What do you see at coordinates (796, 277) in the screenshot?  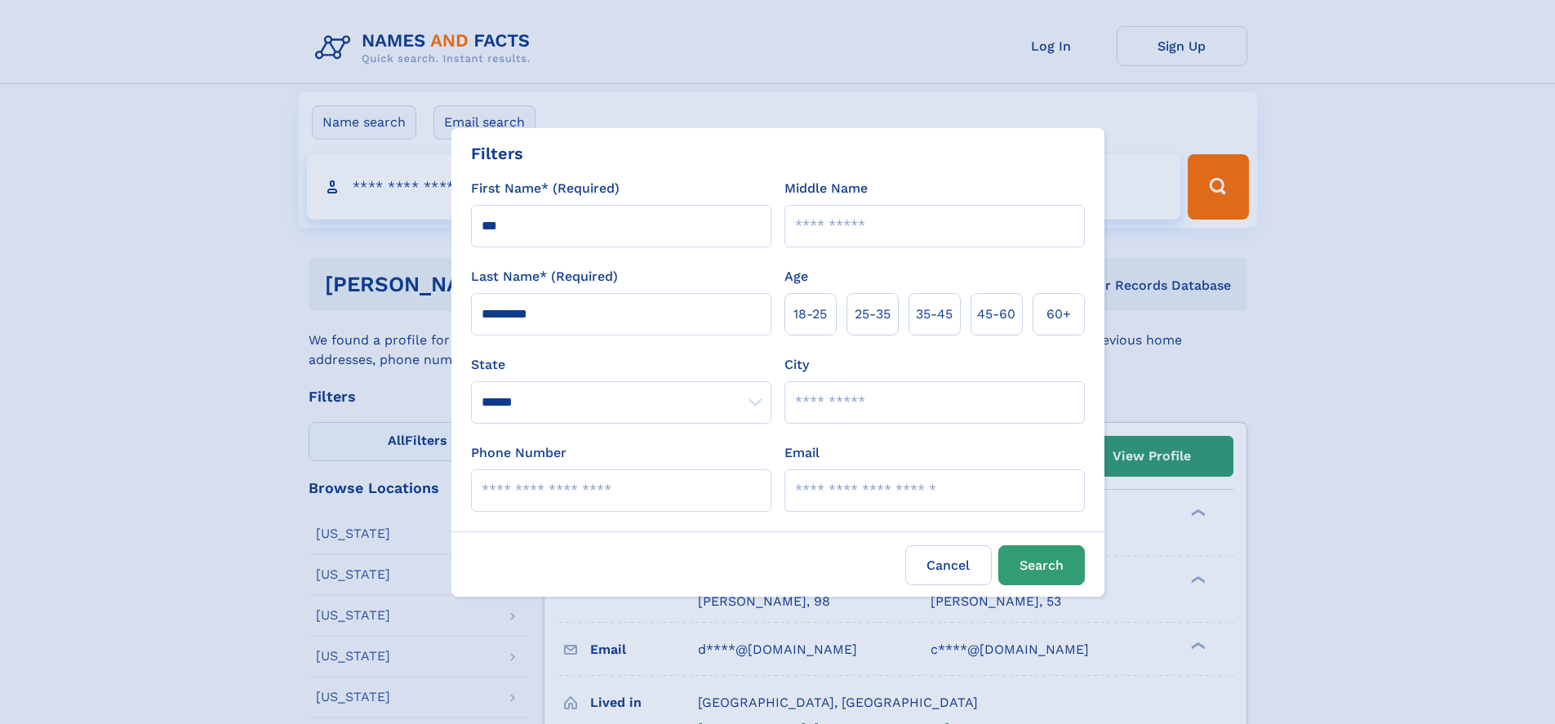 I see `label: Age` at bounding box center [796, 277].